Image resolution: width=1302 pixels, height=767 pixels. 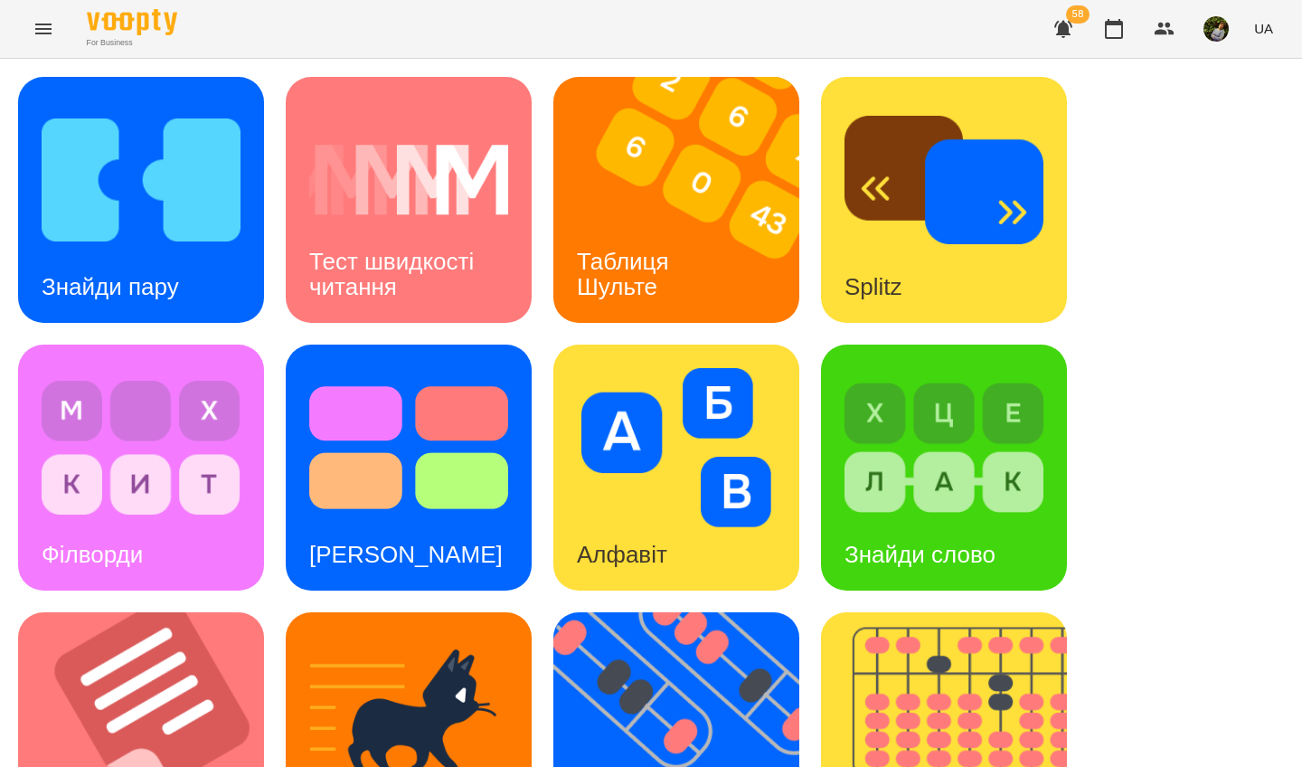 I want to click on img: Voopty Logo, so click(x=132, y=22).